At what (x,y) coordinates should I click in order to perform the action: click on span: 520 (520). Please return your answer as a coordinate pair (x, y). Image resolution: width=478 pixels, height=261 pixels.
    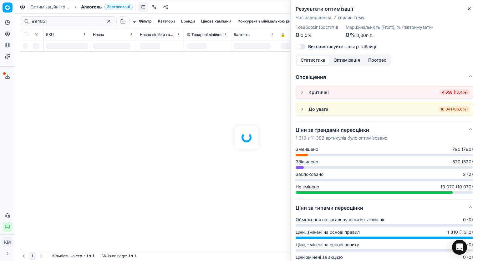
    Looking at the image, I should click on (463, 162).